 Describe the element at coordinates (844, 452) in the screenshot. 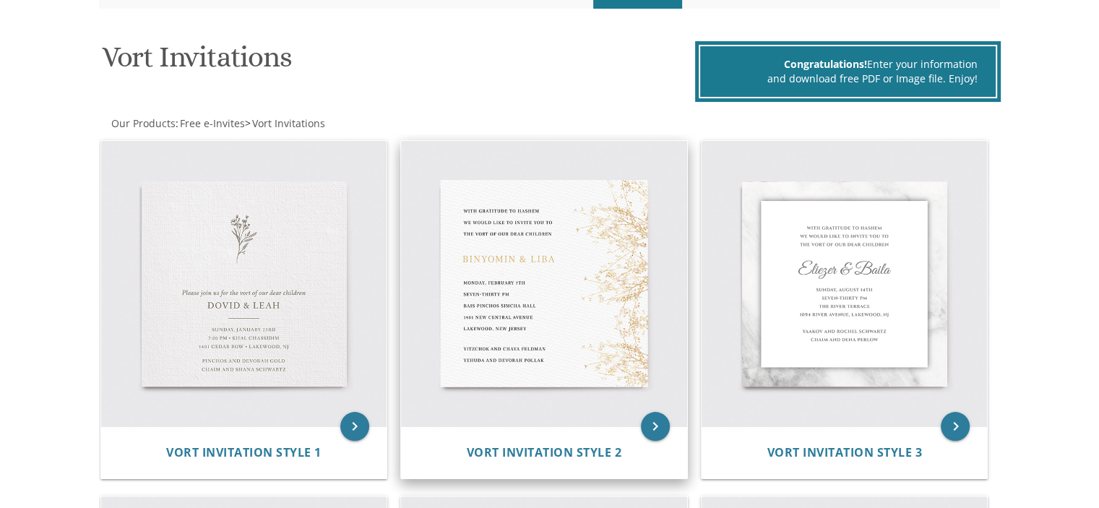

I see `span: Vort Invitation Style 3` at that location.